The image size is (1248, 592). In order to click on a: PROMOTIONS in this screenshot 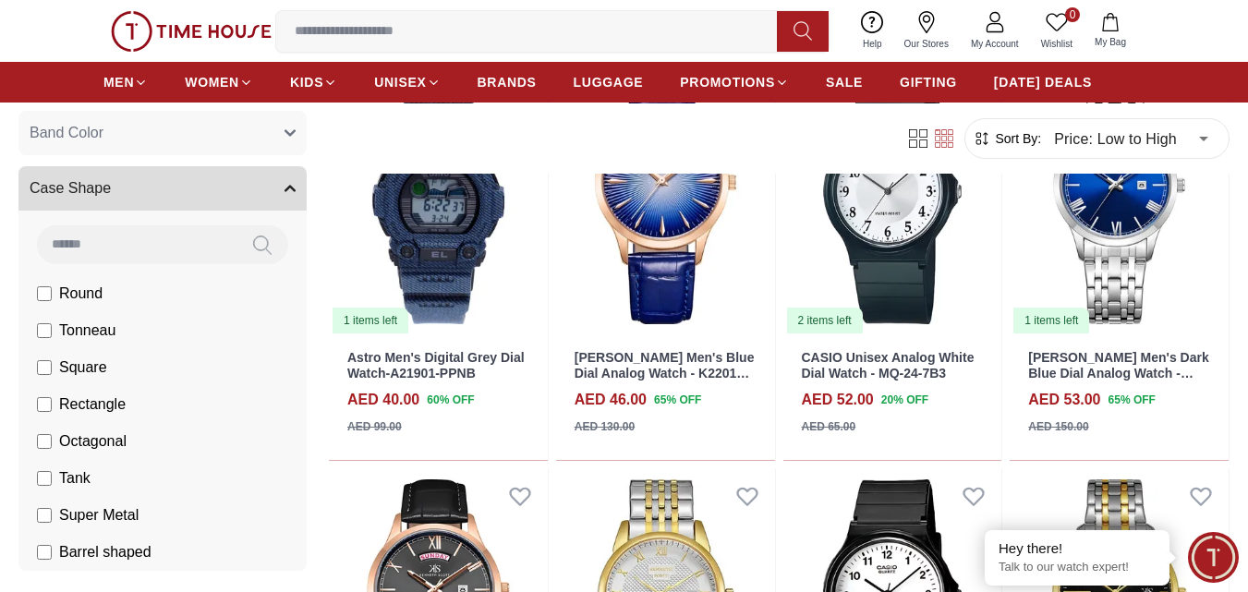, I will do `click(734, 82)`.